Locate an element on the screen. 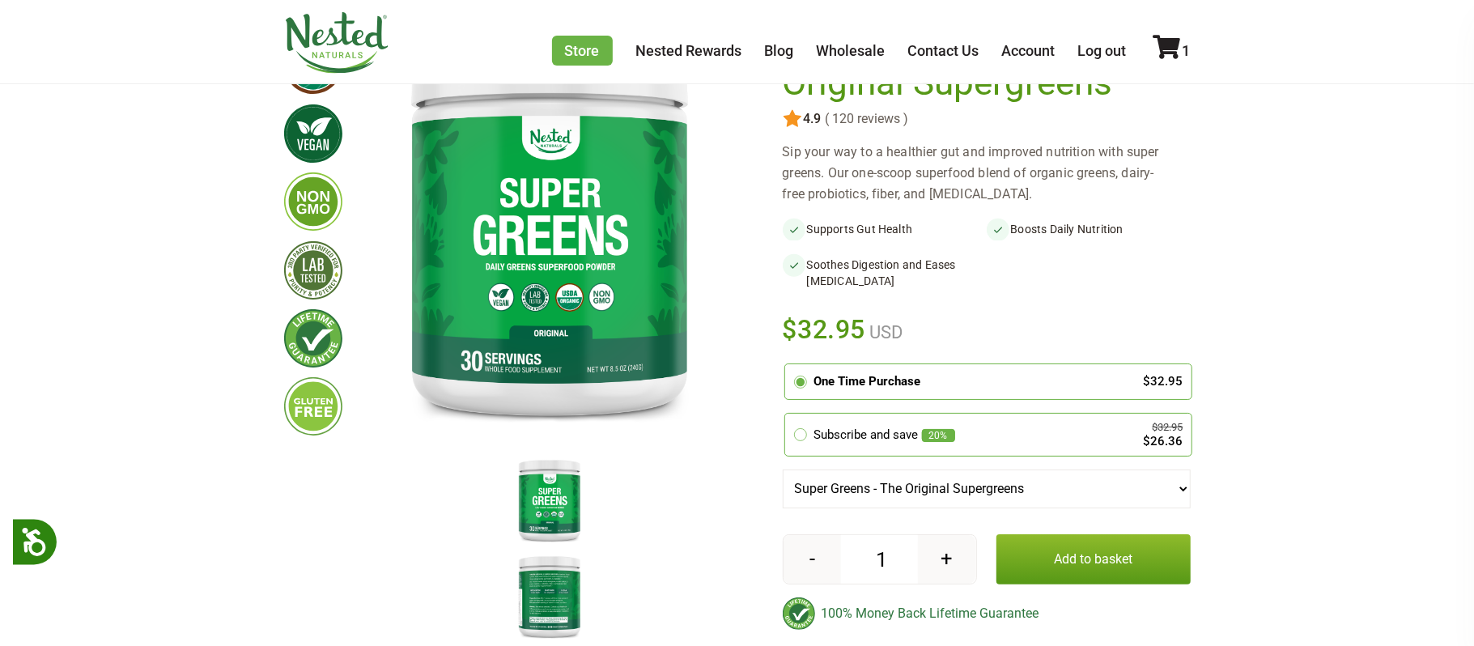 The height and width of the screenshot is (646, 1474). img: gmofree is located at coordinates (313, 202).